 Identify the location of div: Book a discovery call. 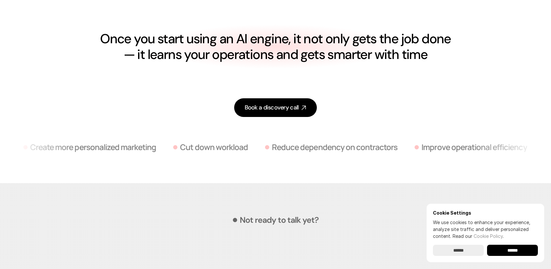
(271, 108).